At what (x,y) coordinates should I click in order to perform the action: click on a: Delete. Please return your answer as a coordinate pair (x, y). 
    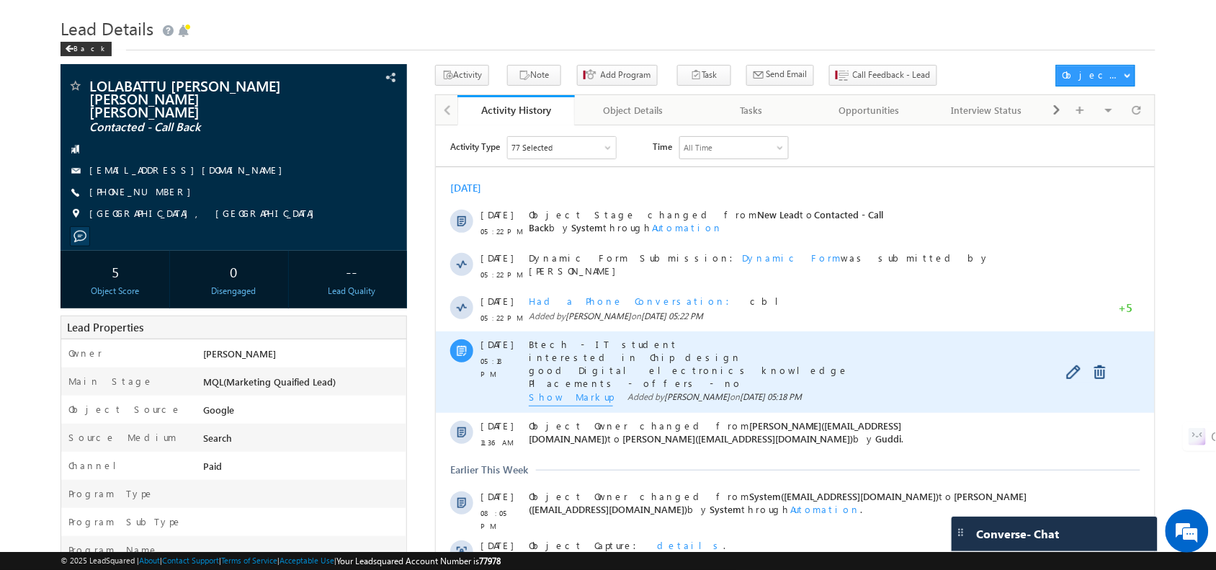
    Looking at the image, I should click on (667, 247).